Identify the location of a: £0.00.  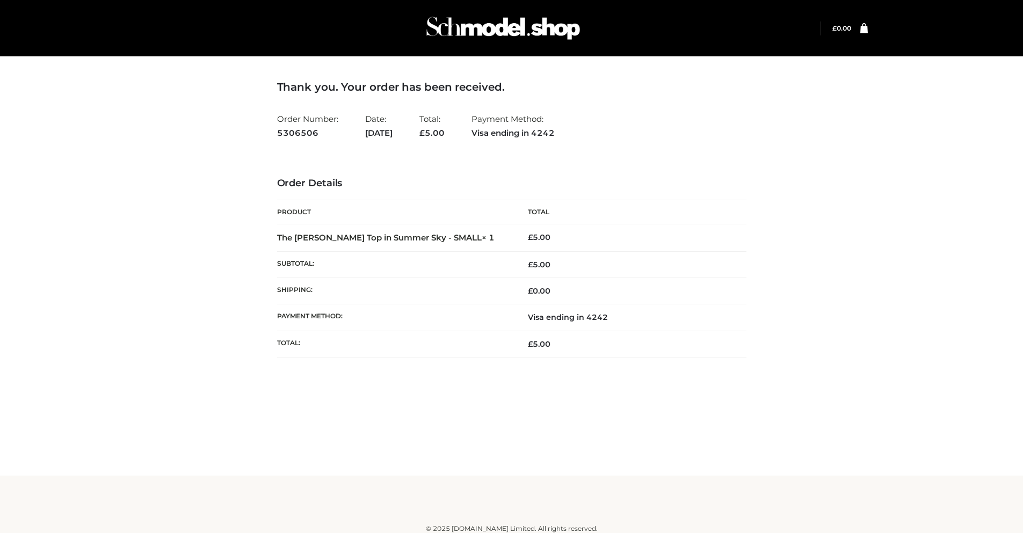
(841, 28).